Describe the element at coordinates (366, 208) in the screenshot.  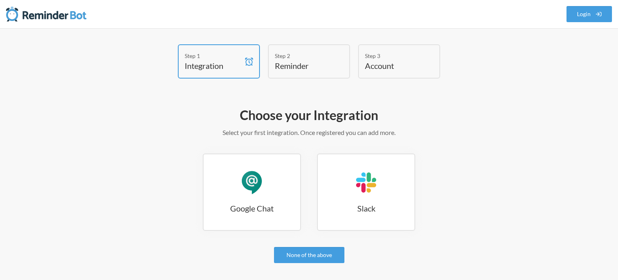
I see `h3: Slack` at that location.